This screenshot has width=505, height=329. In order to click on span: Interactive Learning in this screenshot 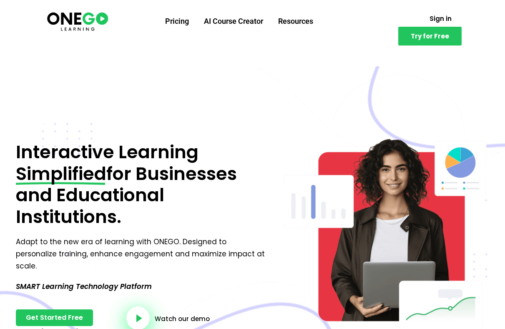, I will do `click(107, 152)`.